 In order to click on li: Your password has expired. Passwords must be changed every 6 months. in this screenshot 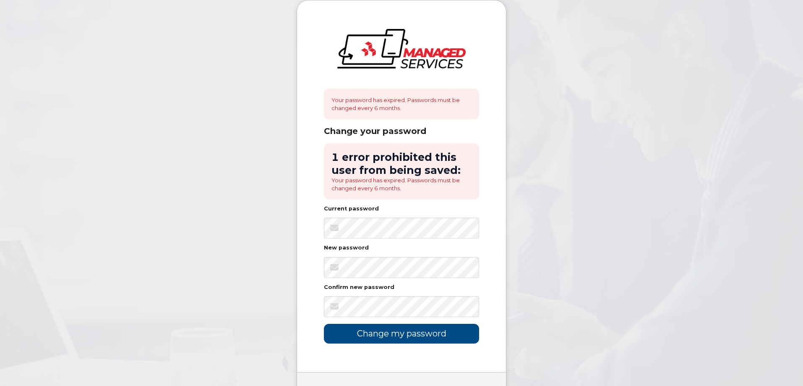, I will do `click(401, 184)`.